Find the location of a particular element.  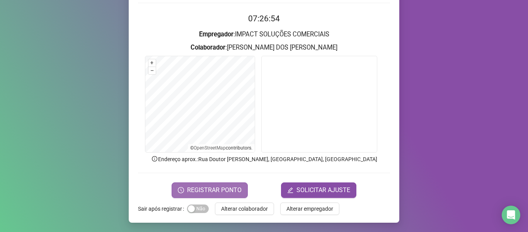

button: Alterar colaborador is located at coordinates (244, 208).